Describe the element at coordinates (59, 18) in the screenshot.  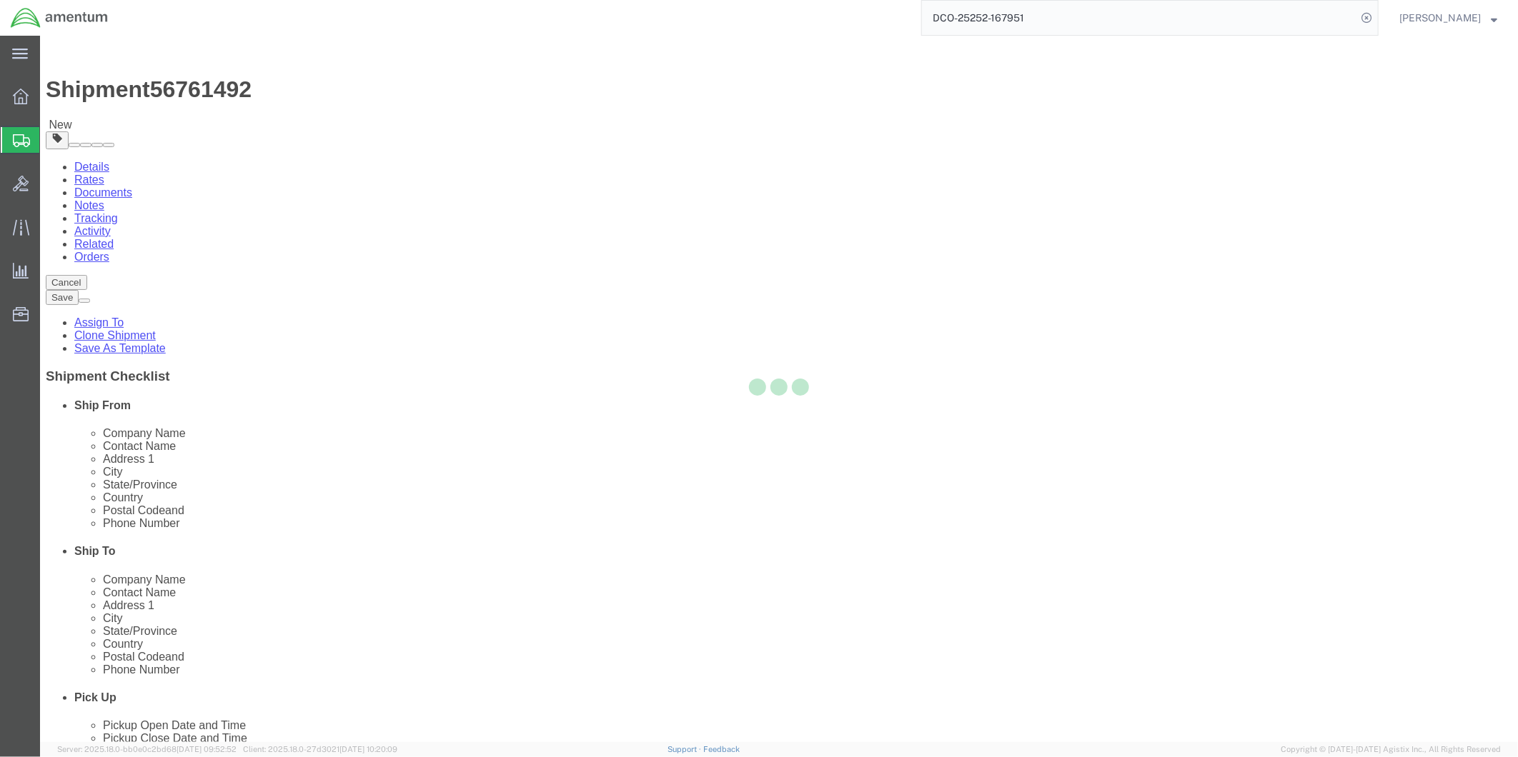
I see `img: logo` at that location.